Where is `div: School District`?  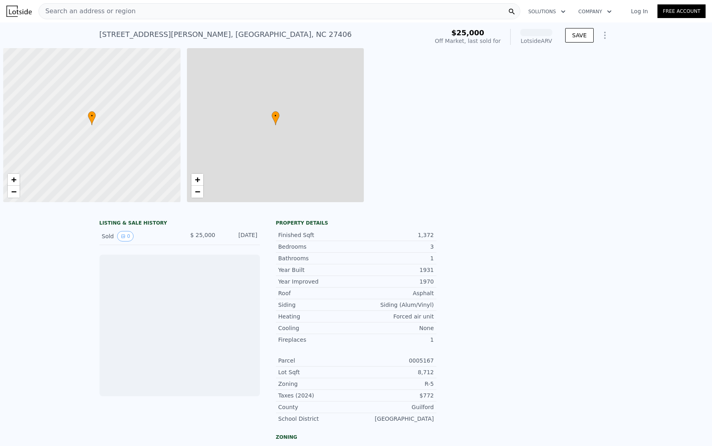 div: School District is located at coordinates (317, 419).